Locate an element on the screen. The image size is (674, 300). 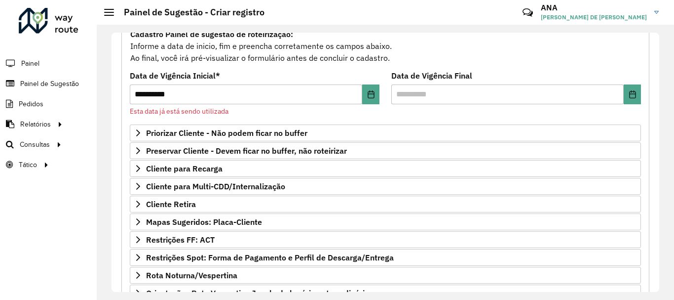
label: Data de Vigência Final is located at coordinates (432, 76).